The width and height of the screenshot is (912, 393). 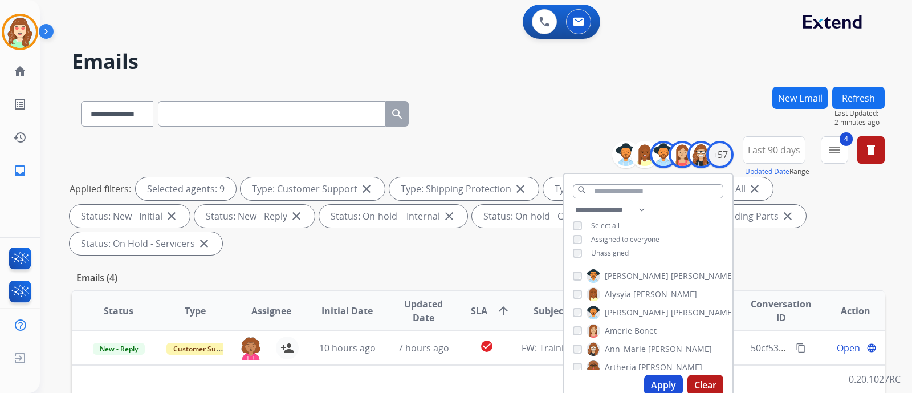 I want to click on span: SLA, so click(x=479, y=310).